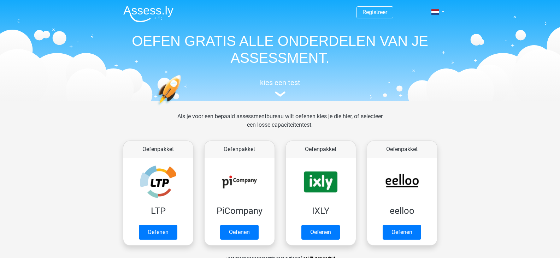  Describe the element at coordinates (280, 83) in the screenshot. I see `h5: kies een test` at that location.